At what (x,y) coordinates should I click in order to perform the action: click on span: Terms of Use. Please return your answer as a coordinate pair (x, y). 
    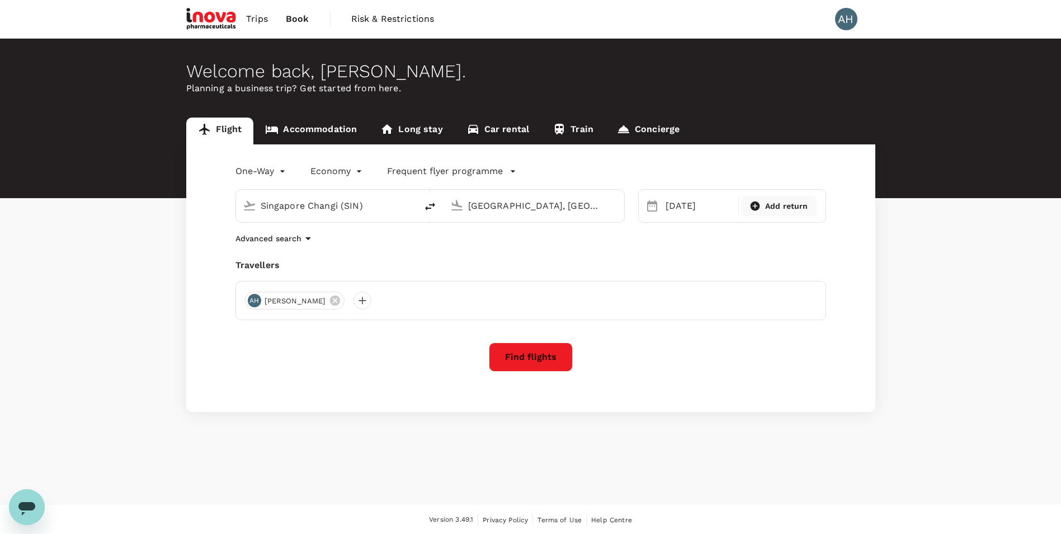
    Looking at the image, I should click on (559, 520).